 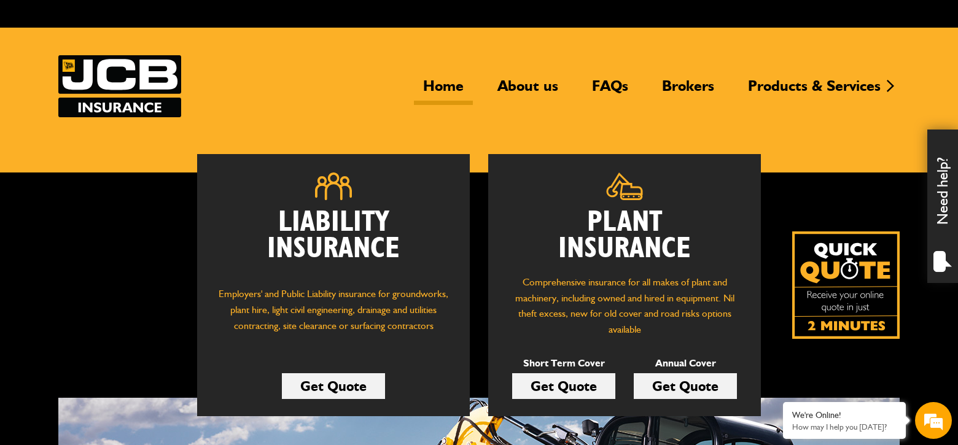 I want to click on a: Products & Services, so click(x=814, y=91).